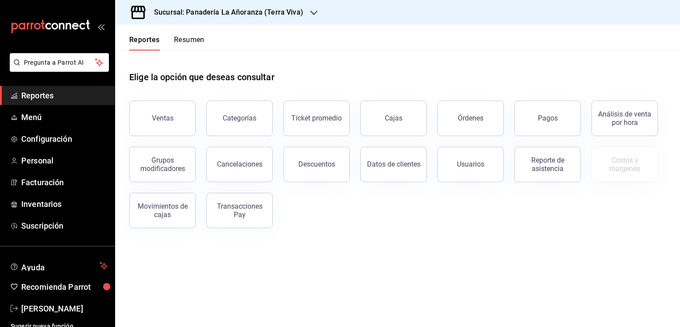  Describe the element at coordinates (144, 43) in the screenshot. I see `button: Reportes` at that location.